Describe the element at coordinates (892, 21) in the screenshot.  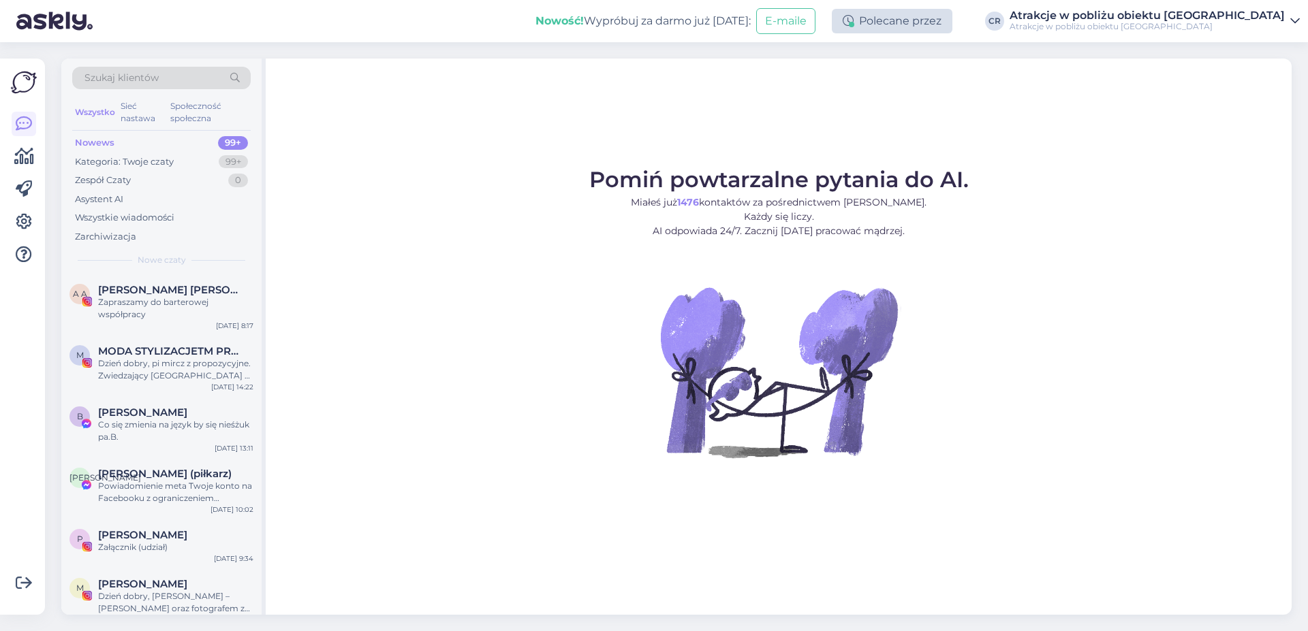
I see `div: Polecane przez` at that location.